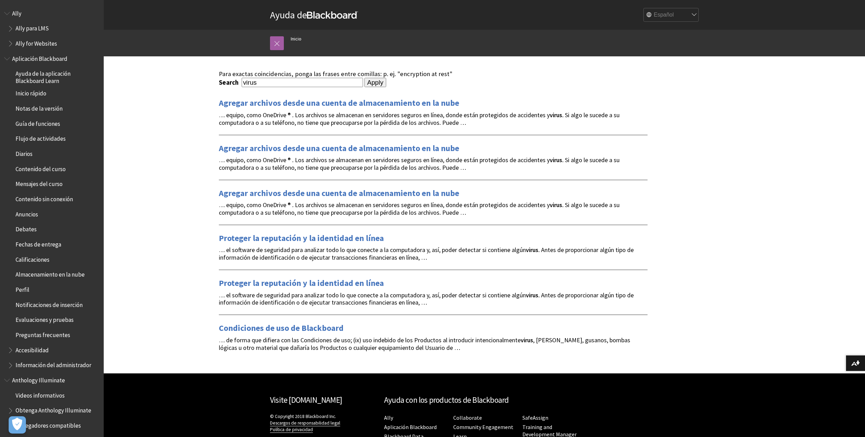 The height and width of the screenshot is (437, 865). I want to click on span: Videos informativos, so click(40, 394).